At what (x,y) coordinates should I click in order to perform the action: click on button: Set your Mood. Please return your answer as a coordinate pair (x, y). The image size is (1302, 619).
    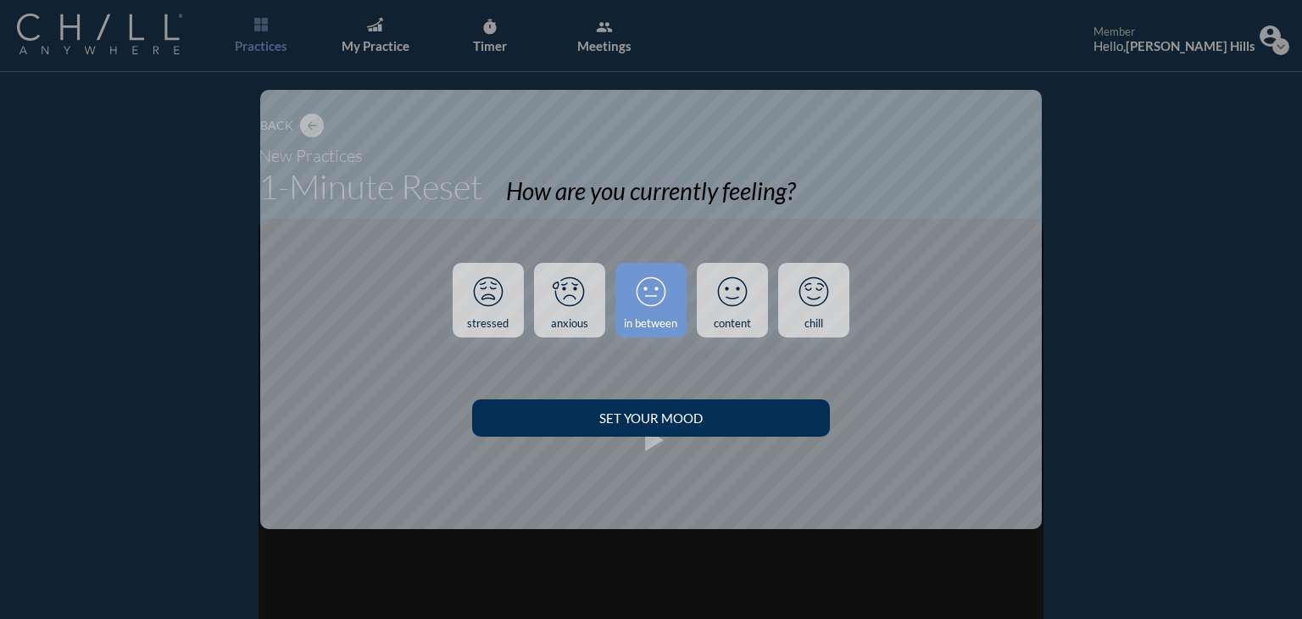
    Looking at the image, I should click on (650, 418).